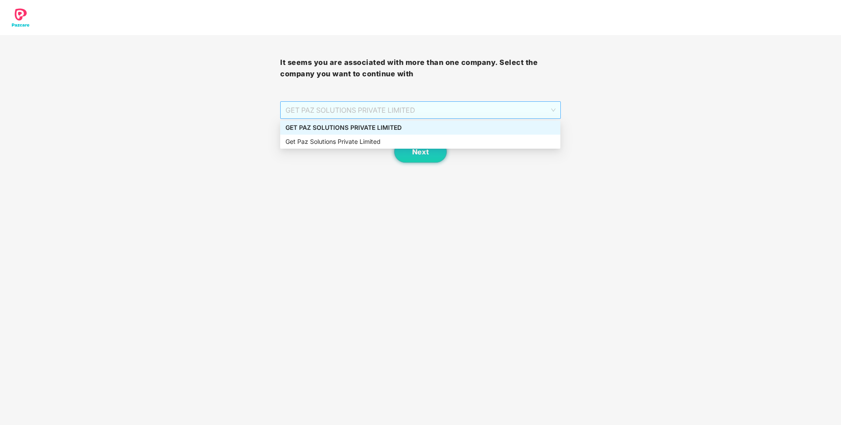  I want to click on span: GET PAZ SOLUTIONS PRIVATE LIMITED, so click(420, 110).